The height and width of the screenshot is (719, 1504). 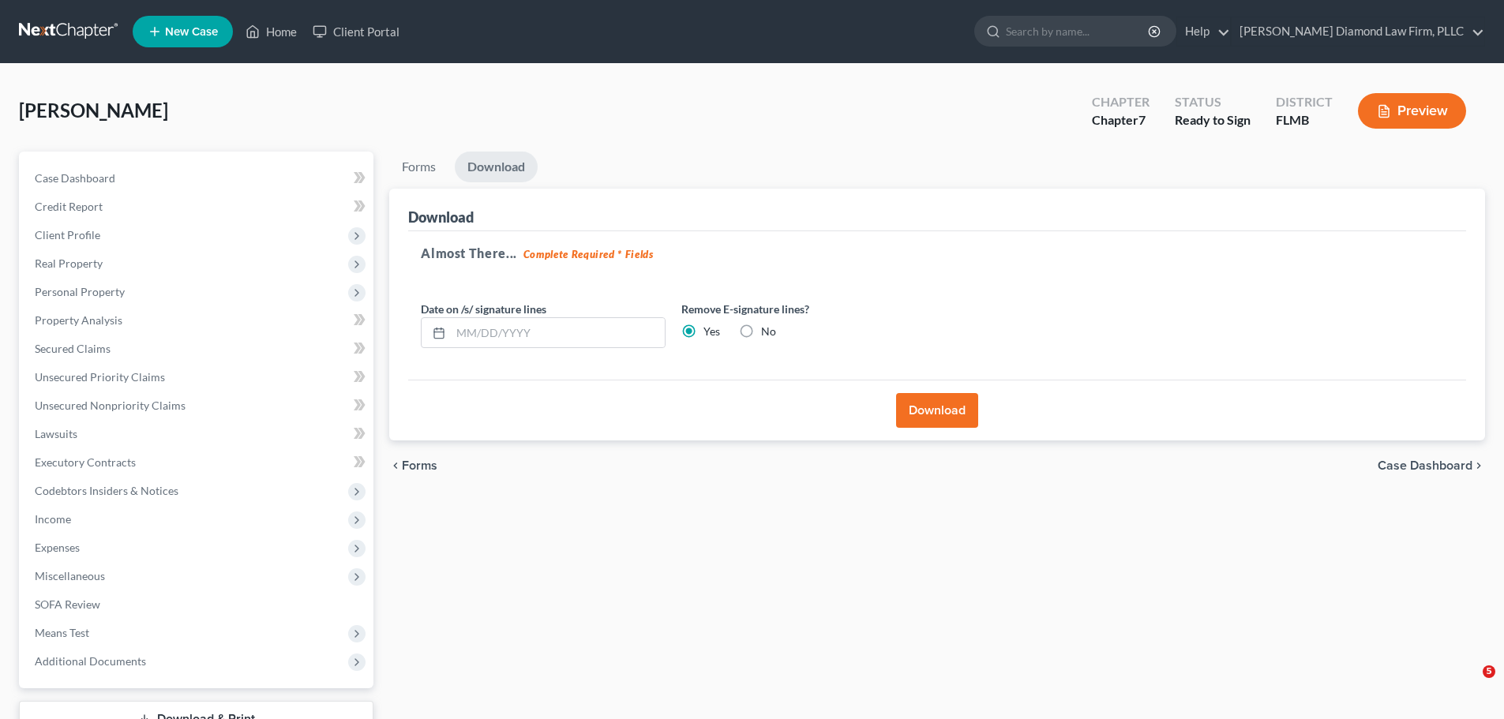 What do you see at coordinates (197, 207) in the screenshot?
I see `a: Credit Report` at bounding box center [197, 207].